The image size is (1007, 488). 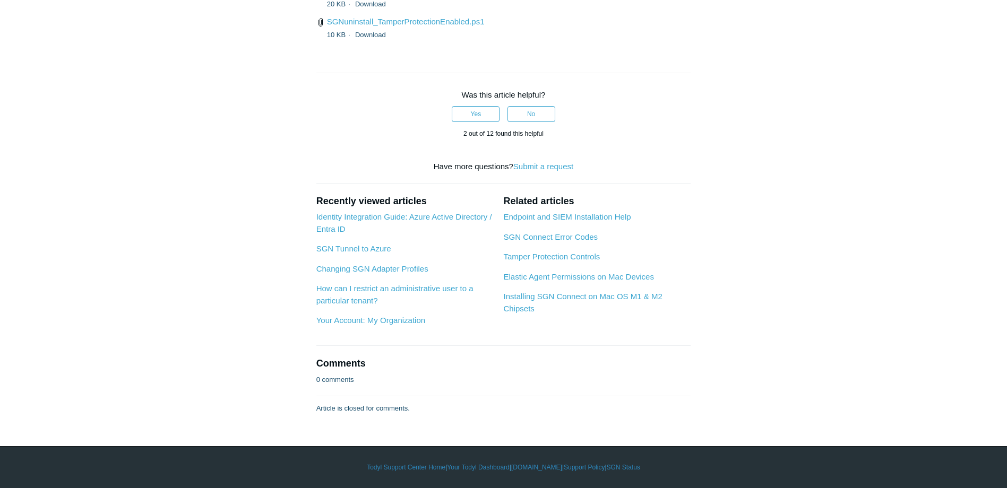 What do you see at coordinates (370, 320) in the screenshot?
I see `a: Your Account: My Organization` at bounding box center [370, 320].